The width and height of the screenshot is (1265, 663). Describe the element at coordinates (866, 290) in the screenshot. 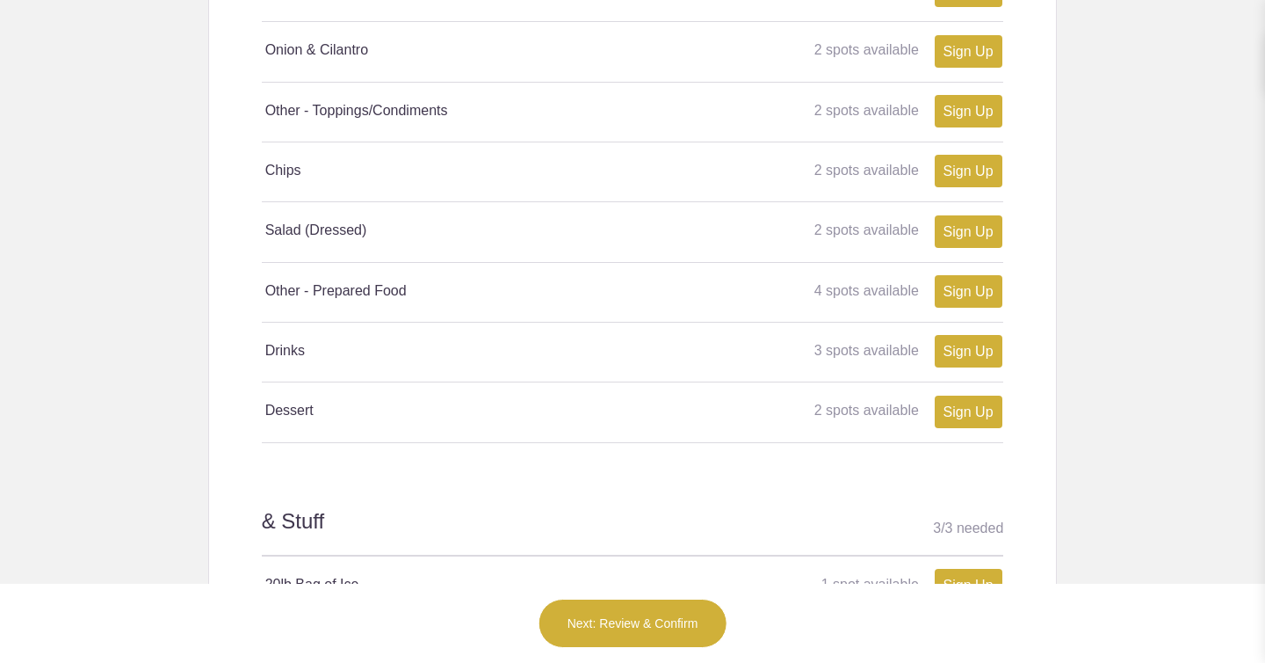

I see `span: 4 spots available` at that location.